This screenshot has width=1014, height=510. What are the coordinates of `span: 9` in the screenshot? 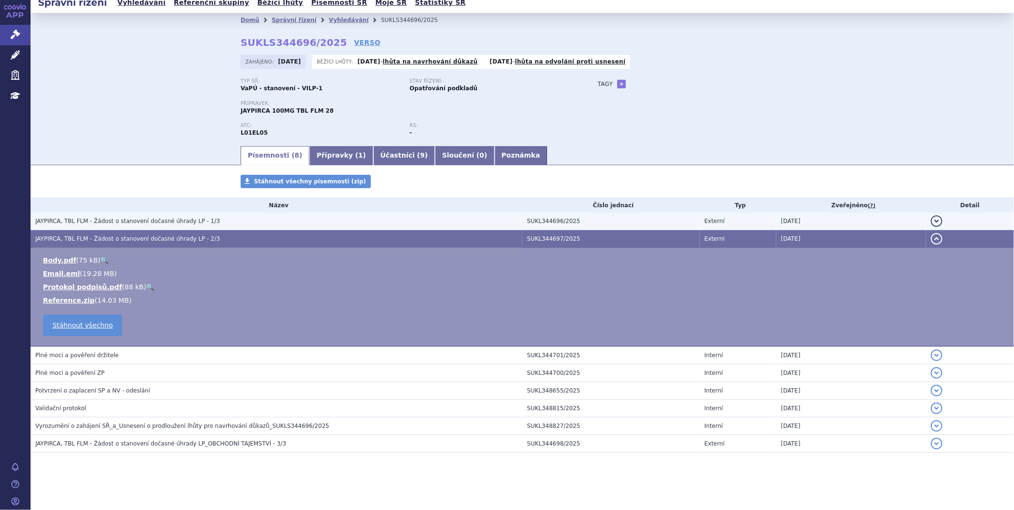 It's located at (422, 155).